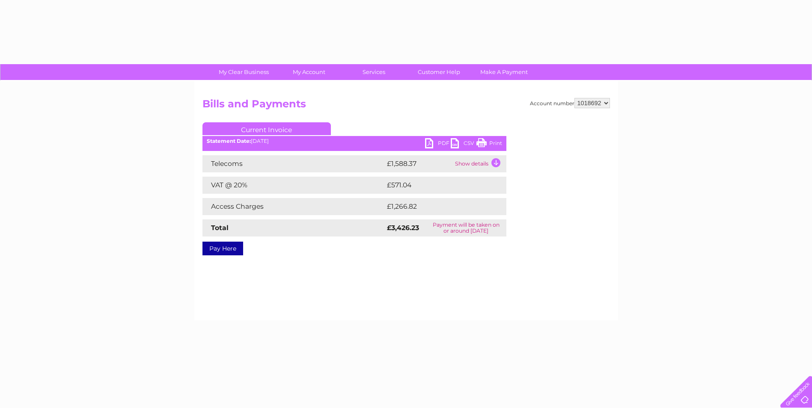  I want to click on td: £1,266.82, so click(439, 207).